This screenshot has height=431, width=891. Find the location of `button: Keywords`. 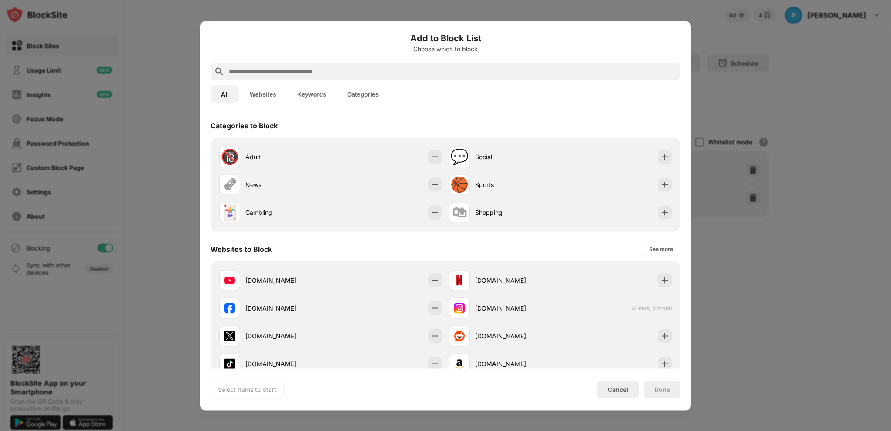

button: Keywords is located at coordinates (312, 94).